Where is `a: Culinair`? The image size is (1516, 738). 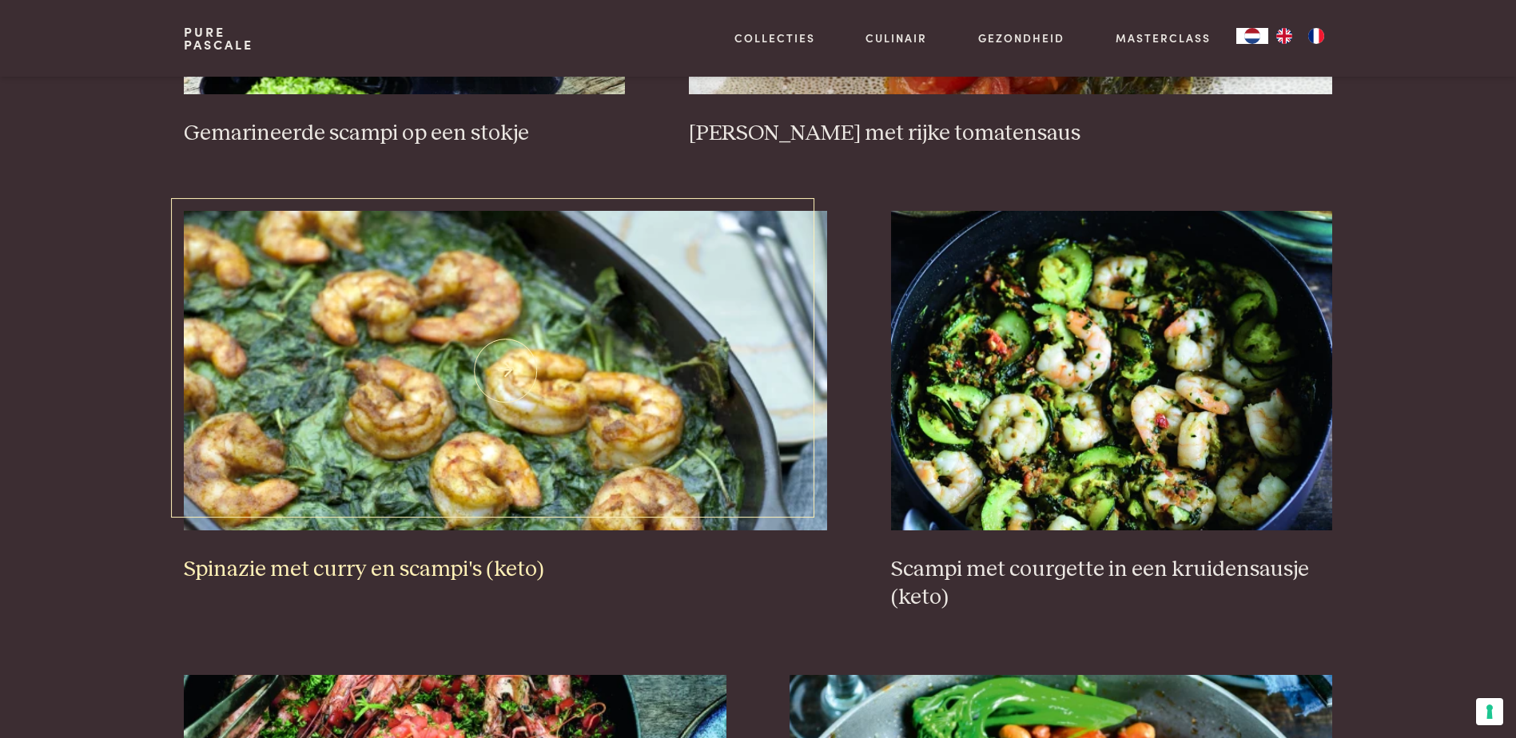 a: Culinair is located at coordinates (896, 38).